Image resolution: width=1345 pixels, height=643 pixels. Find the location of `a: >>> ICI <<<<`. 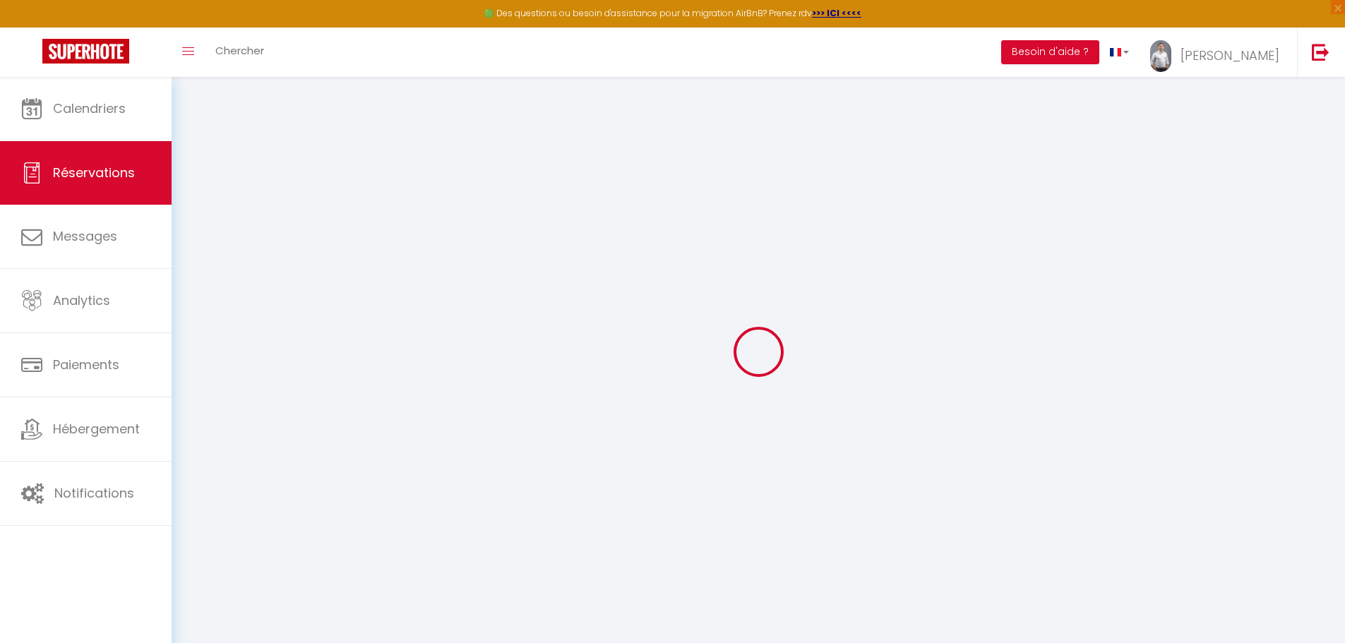

a: >>> ICI <<<< is located at coordinates (837, 13).